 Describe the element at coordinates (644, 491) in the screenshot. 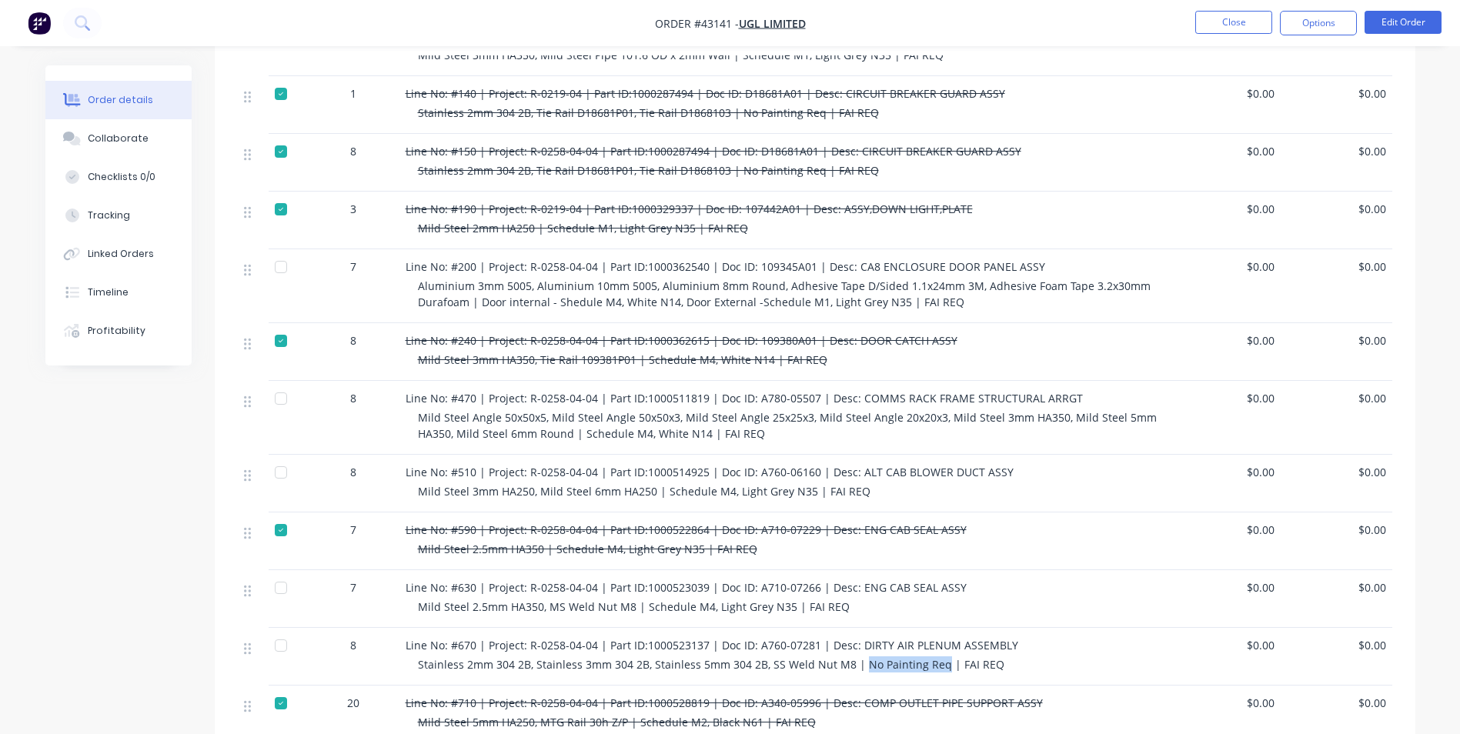

I see `span: Mild Steel 3mm HA250, Mild Steel 6mm HA250 | Schedule M4, Light Grey N35 | FAI REQ` at that location.